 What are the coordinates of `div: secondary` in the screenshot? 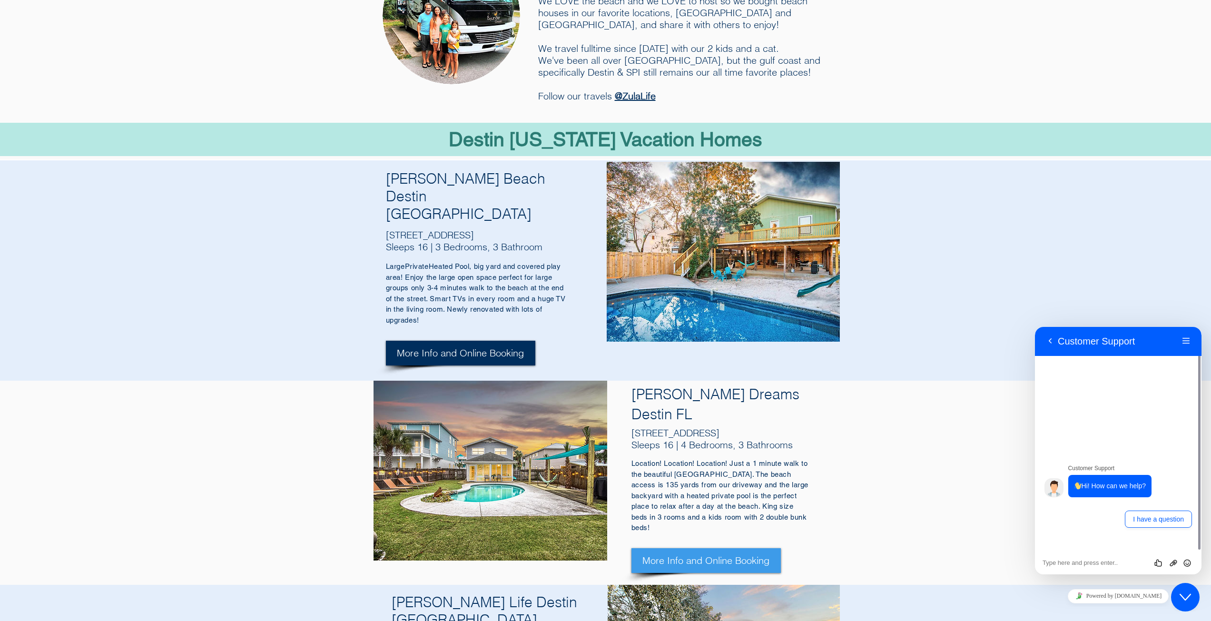 It's located at (151, 14).